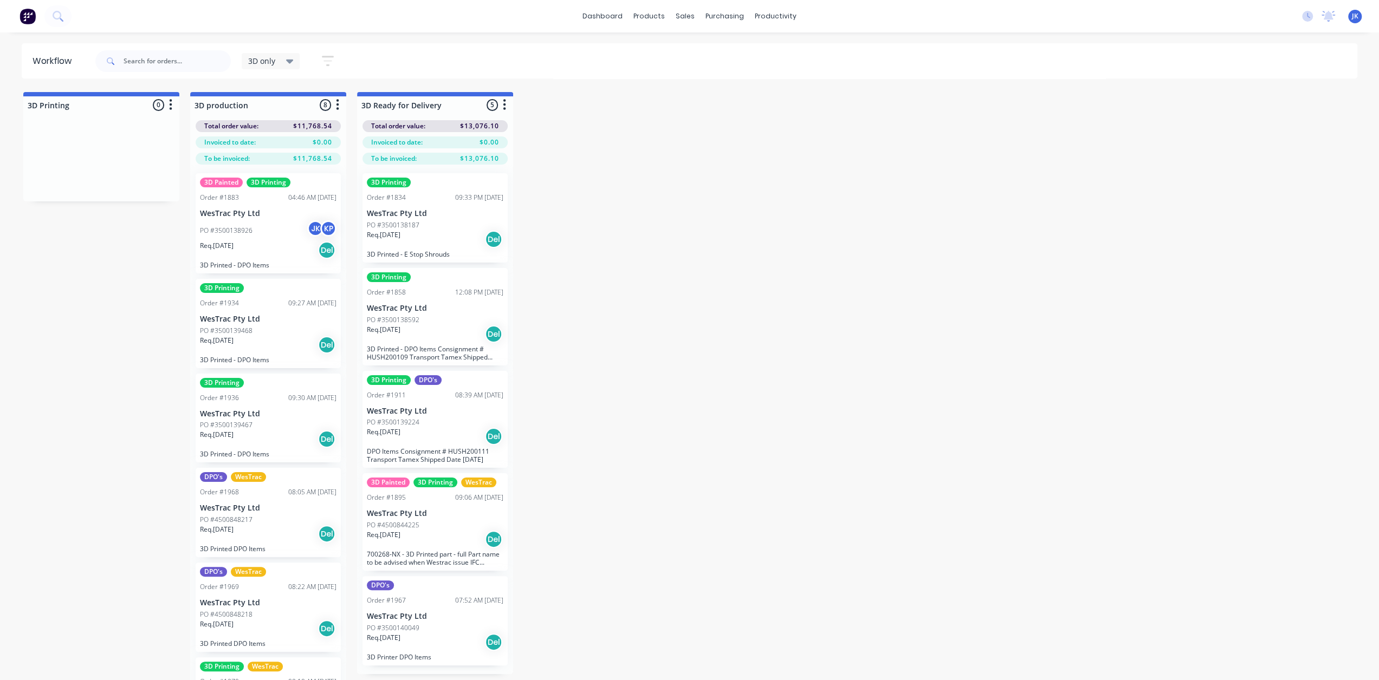 This screenshot has height=680, width=1379. What do you see at coordinates (435, 558) in the screenshot?
I see `p: 700268-NX - 3D Printed part - full Part name to be advised when Westrac issue IFC drawing(s)` at bounding box center [435, 558].